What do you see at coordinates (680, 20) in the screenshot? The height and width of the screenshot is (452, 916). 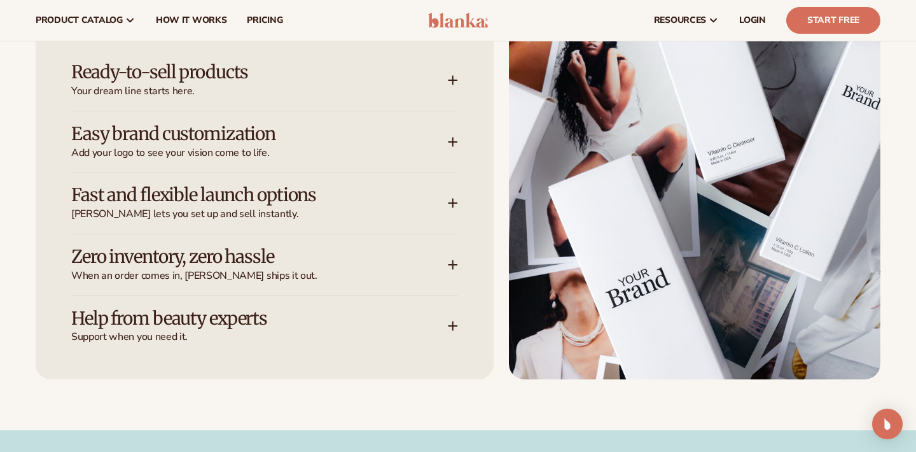 I see `span: resources` at bounding box center [680, 20].